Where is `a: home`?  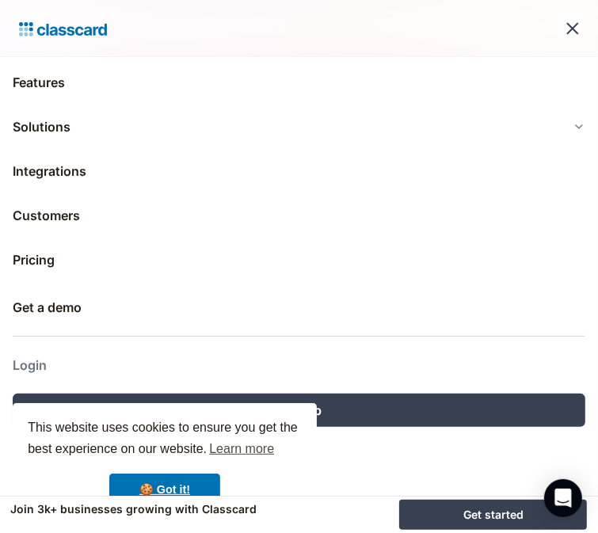
a: home is located at coordinates (59, 29).